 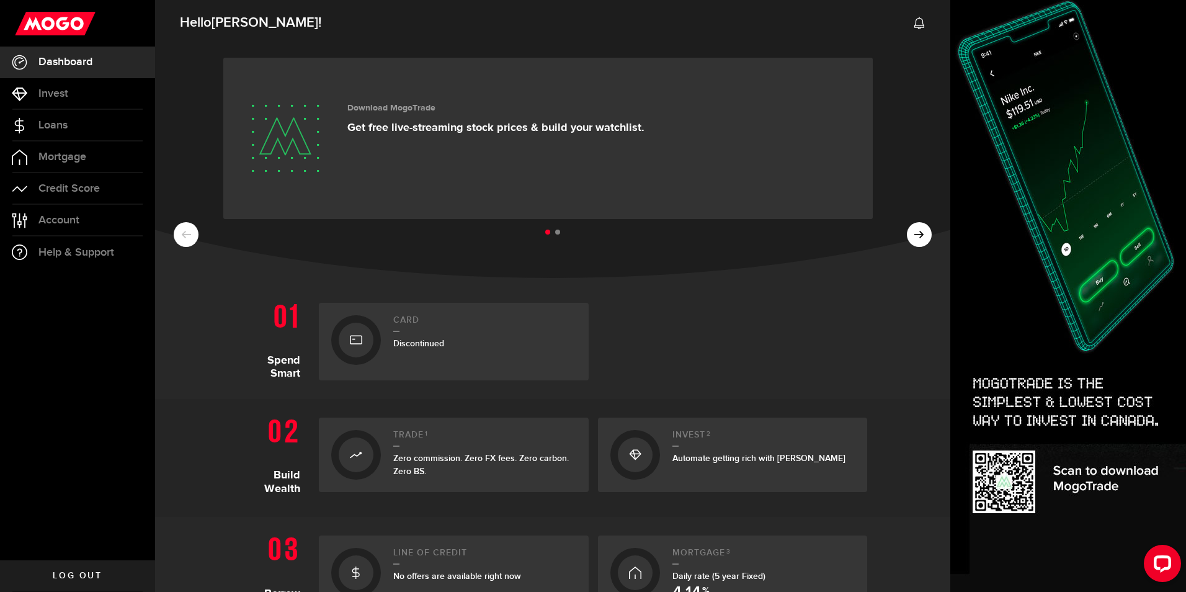 What do you see at coordinates (728, 551) in the screenshot?
I see `sup: 3` at bounding box center [728, 551].